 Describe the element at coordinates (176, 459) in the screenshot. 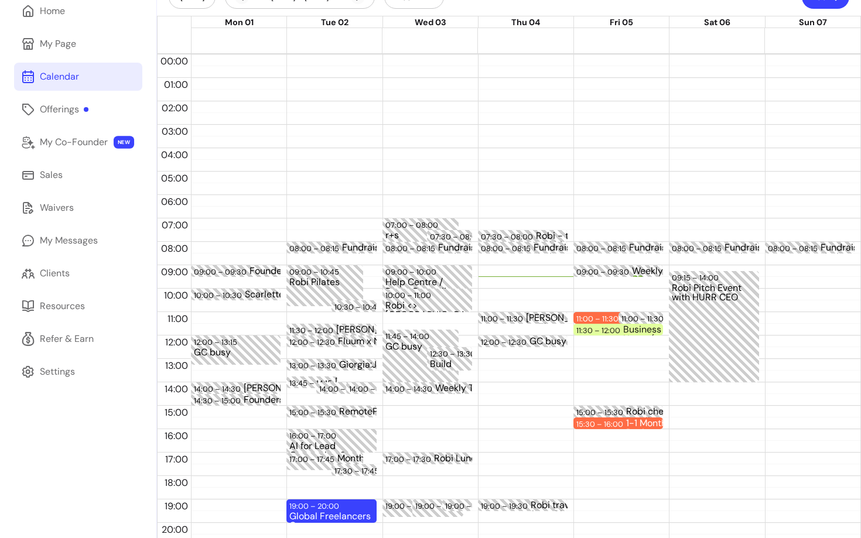

I see `span: 17:00` at that location.